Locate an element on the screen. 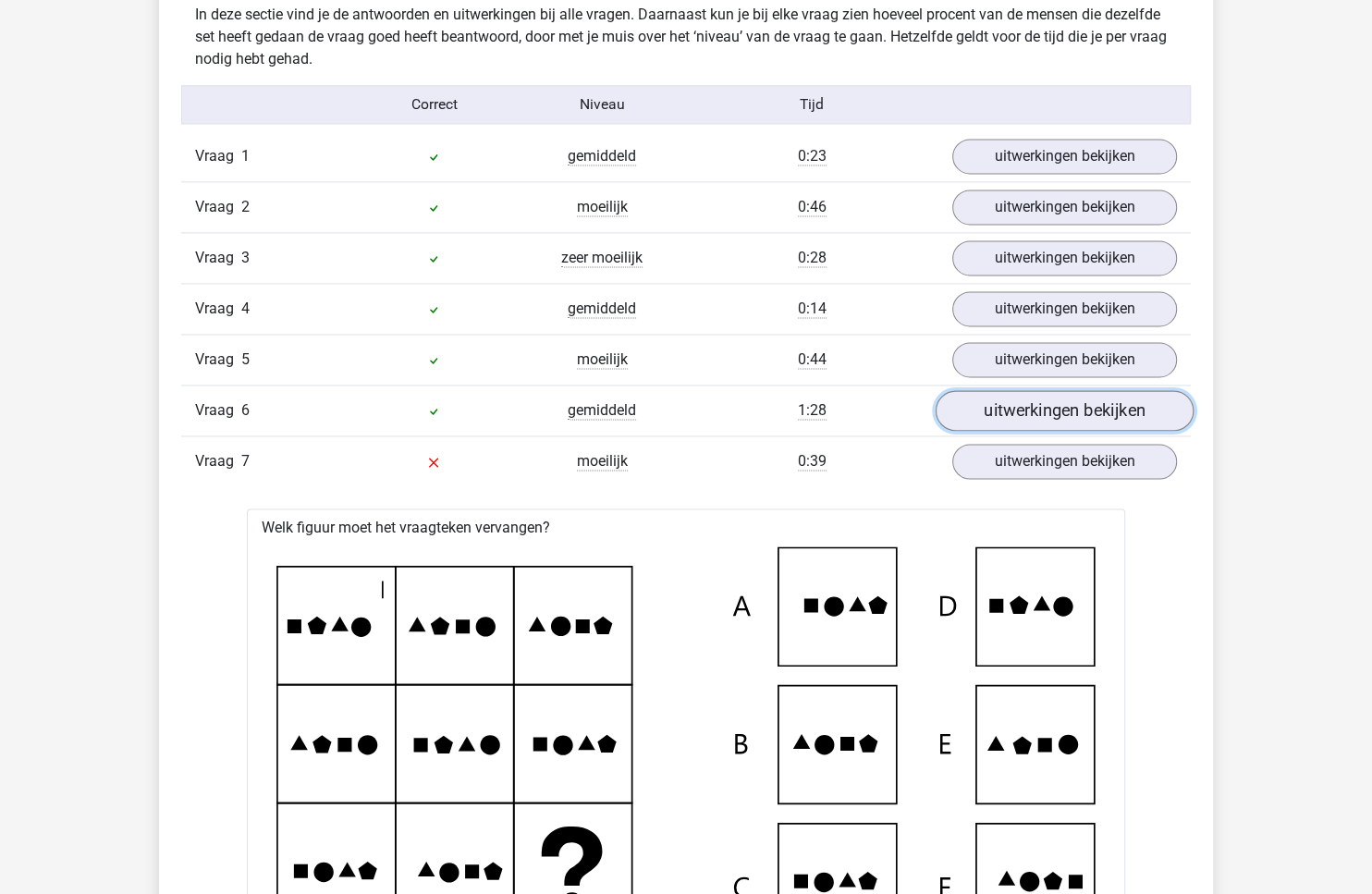  div: In deze sectie vind je de antwoorden en uitwerkingen bij alle vragen. Daarnaast kun je bij elke v... is located at coordinates (686, 37).